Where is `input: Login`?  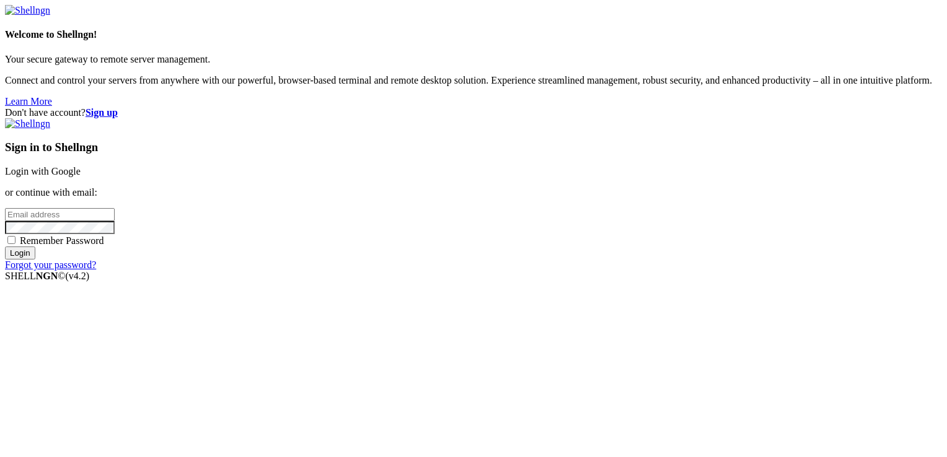
input: Login is located at coordinates (20, 253).